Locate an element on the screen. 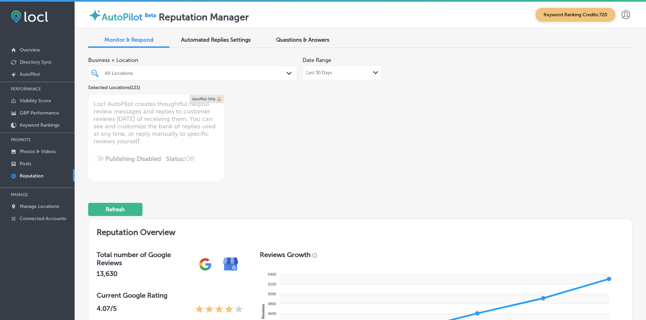 Image resolution: width=646 pixels, height=320 pixels. span: Keyword Ranking Credits: 720 is located at coordinates (575, 15).